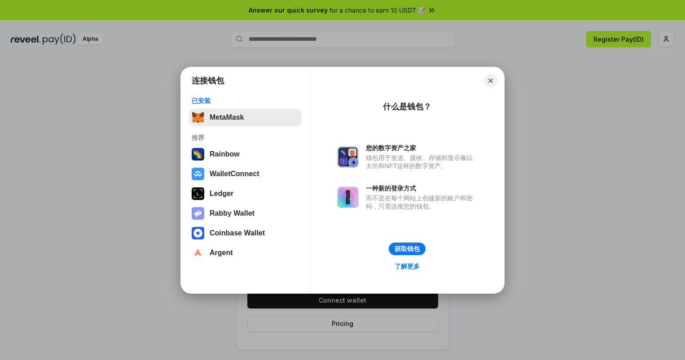  Describe the element at coordinates (421, 162) in the screenshot. I see `div: 钱包用于发送、接收、存储和显示像以太坊和NFT这样的数字资产。` at that location.